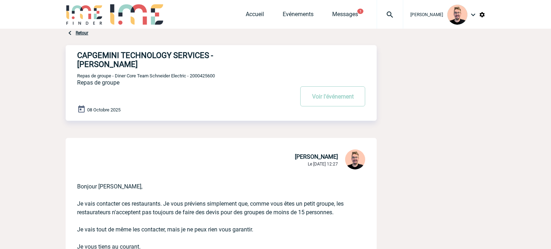 The height and width of the screenshot is (249, 551). What do you see at coordinates (345, 16) in the screenshot?
I see `a: Messages` at bounding box center [345, 16].